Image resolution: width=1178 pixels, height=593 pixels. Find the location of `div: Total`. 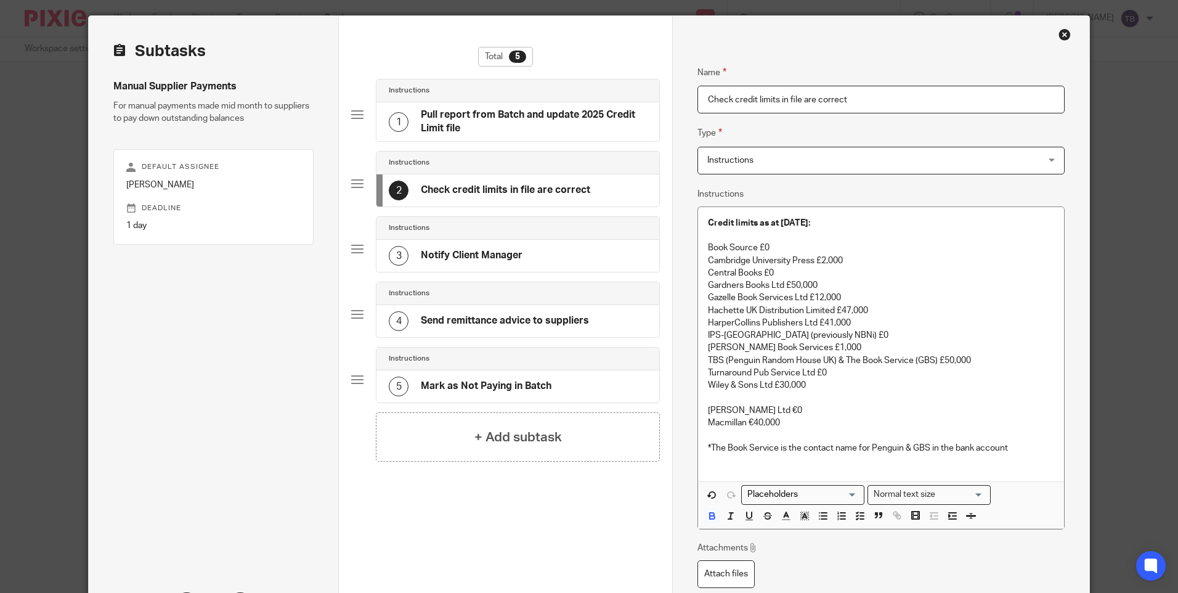

div: Total is located at coordinates (505, 57).